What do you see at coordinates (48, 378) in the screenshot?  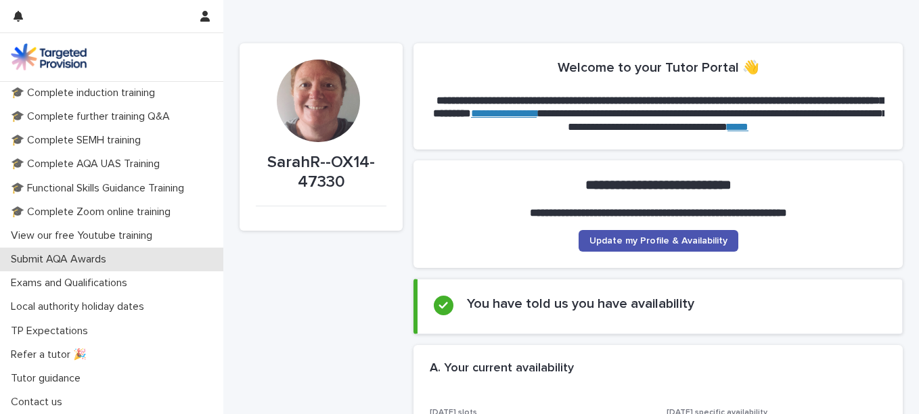 I see `p: Tutor guidance` at bounding box center [48, 378].